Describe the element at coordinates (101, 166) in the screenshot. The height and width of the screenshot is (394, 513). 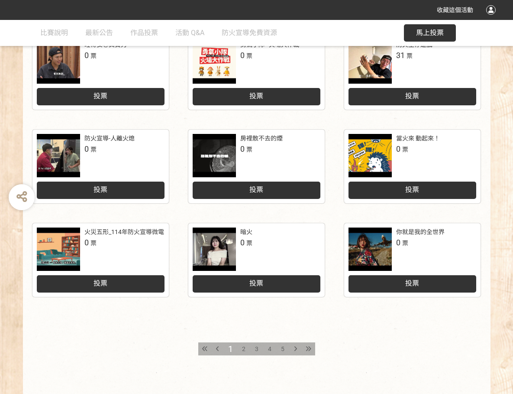
I see `a: 防火宣導-人離火熄0票投票` at that location.